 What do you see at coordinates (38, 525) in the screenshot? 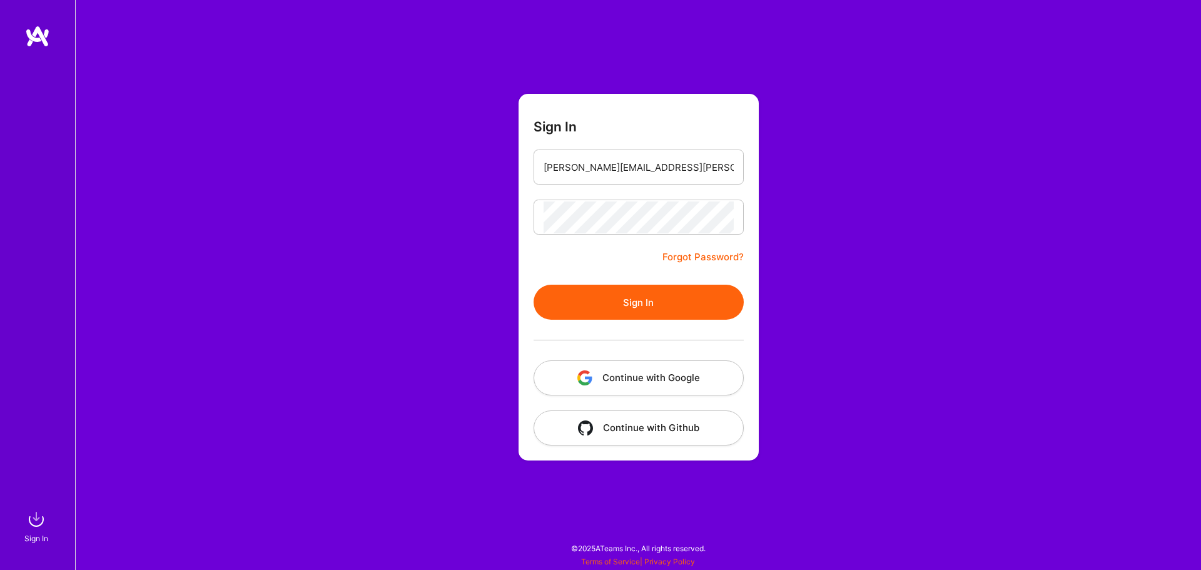
I see `a: sign inSign In` at bounding box center [38, 525].